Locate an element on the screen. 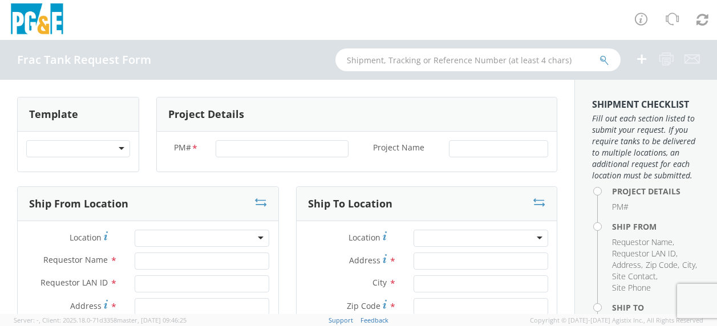 This screenshot has height=326, width=717. h3: Ship To Location is located at coordinates (350, 204).